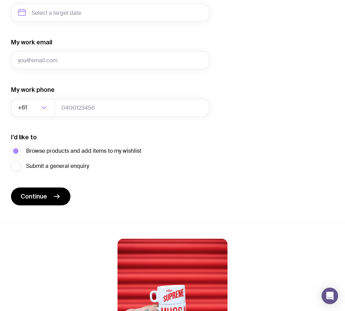  Describe the element at coordinates (132, 108) in the screenshot. I see `input: 0400123456` at that location.